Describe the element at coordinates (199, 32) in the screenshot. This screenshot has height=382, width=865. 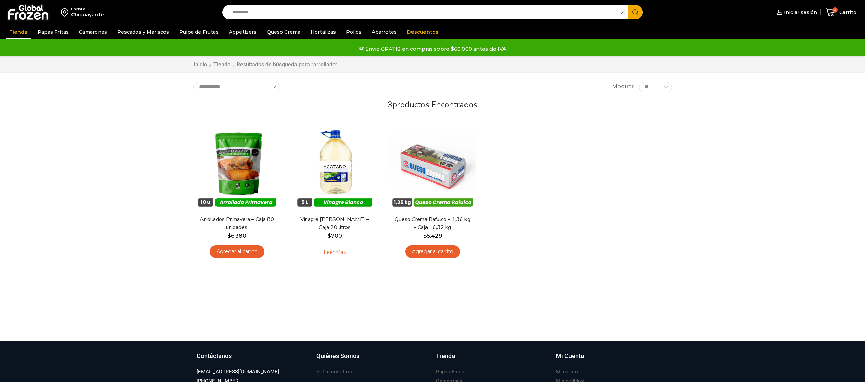
I see `a: Pulpa de Frutas` at that location.